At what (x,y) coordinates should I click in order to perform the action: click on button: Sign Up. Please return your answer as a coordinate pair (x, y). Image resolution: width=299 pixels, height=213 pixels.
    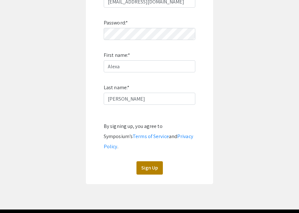
    Looking at the image, I should click on (149, 168).